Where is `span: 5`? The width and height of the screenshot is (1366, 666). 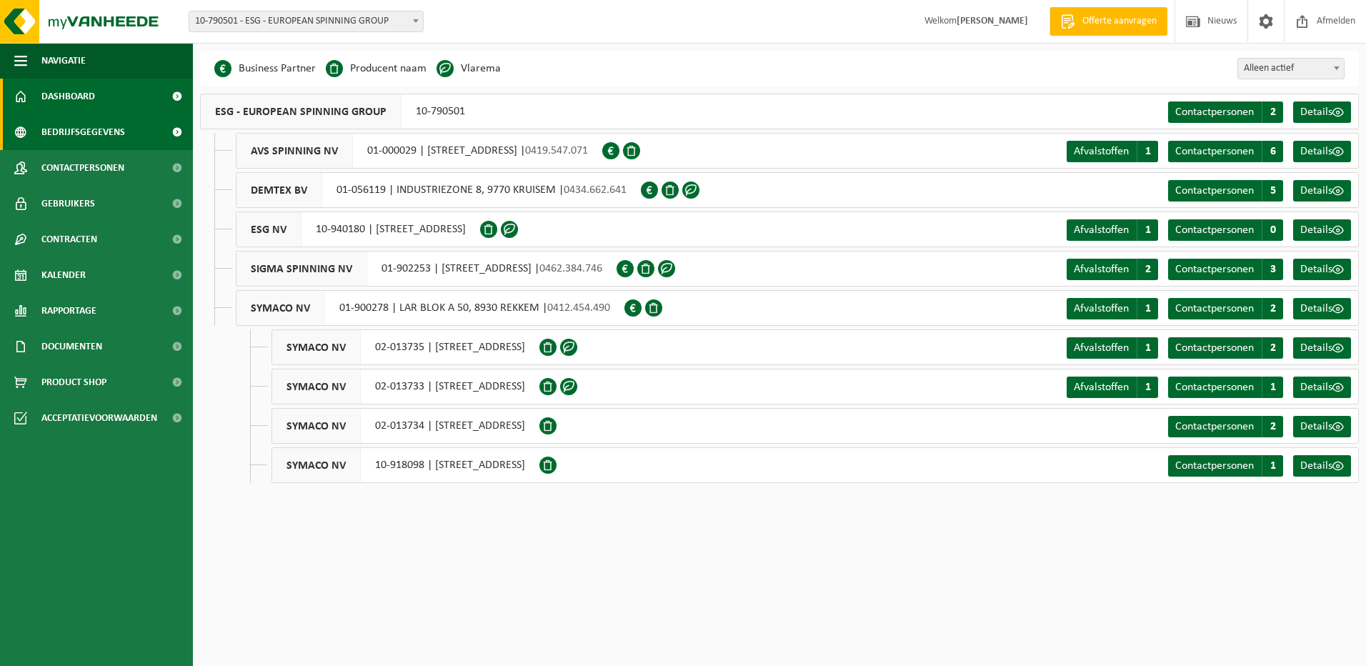
span: 5 is located at coordinates (1273, 191).